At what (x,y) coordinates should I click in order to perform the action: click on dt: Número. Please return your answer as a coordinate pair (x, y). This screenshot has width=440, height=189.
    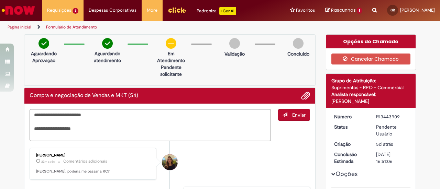
    Looking at the image, I should click on (350, 117).